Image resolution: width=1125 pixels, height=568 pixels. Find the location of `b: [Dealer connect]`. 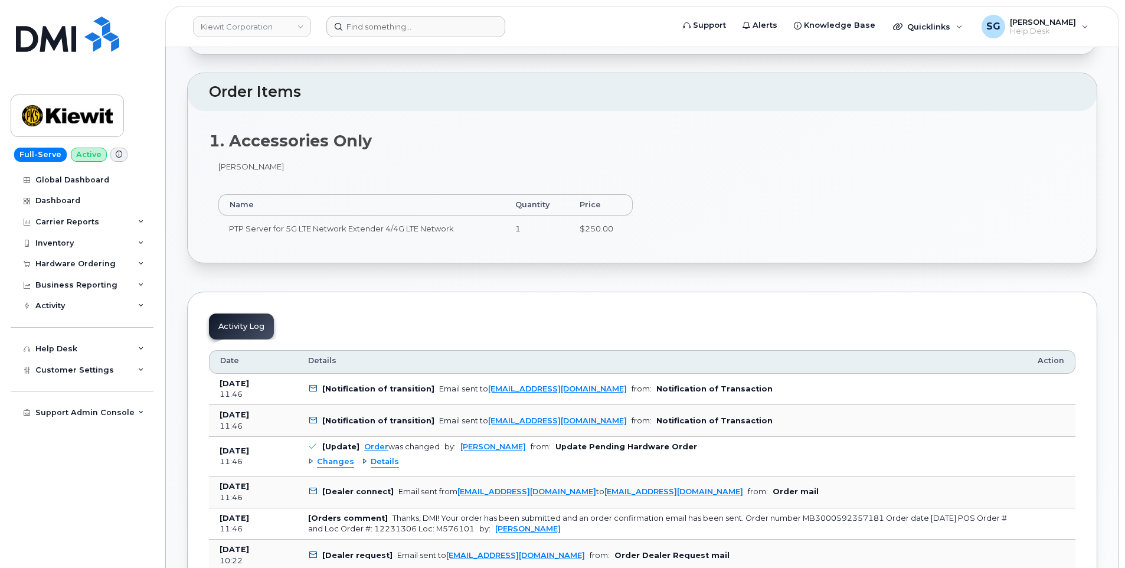

b: [Dealer connect] is located at coordinates (358, 491).